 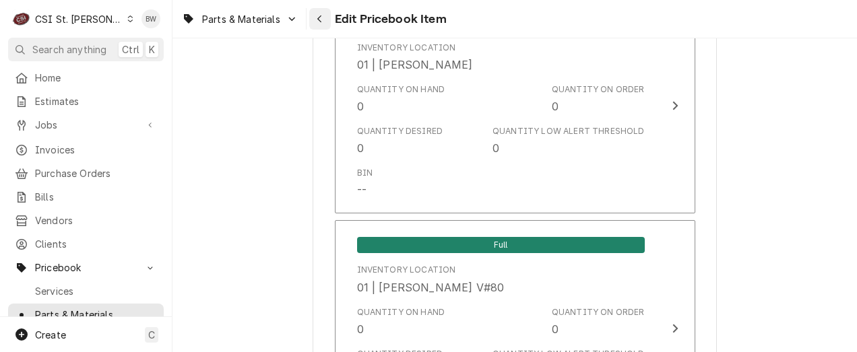 What do you see at coordinates (96, 291) in the screenshot?
I see `span: Services` at bounding box center [96, 291].